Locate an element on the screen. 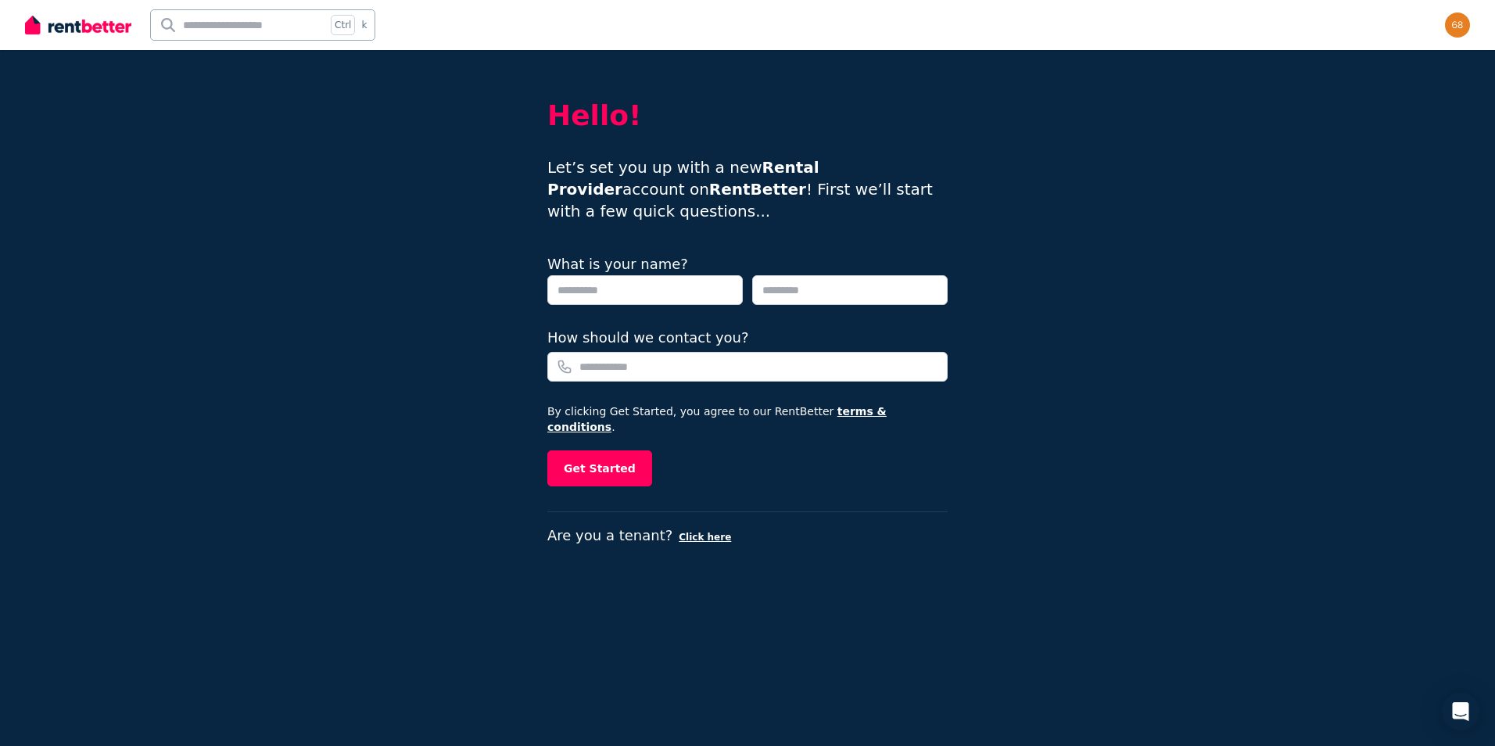  span: k is located at coordinates (364, 25).